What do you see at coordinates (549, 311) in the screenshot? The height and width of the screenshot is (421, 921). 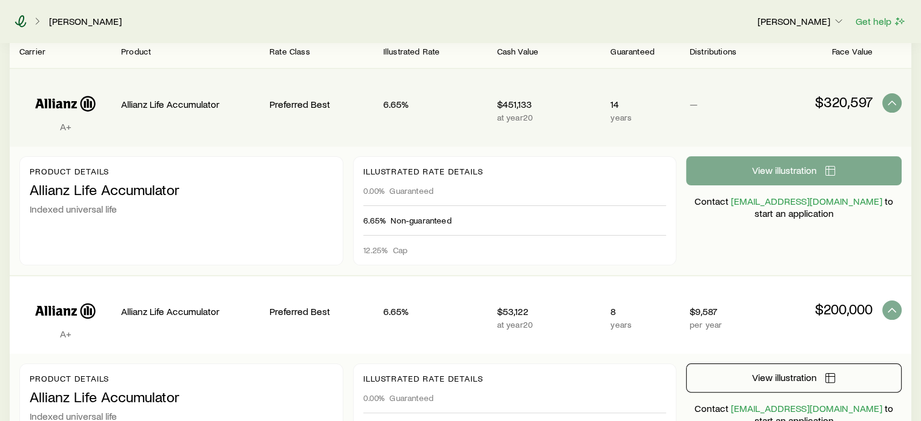 I see `p: $53,122` at bounding box center [549, 311].